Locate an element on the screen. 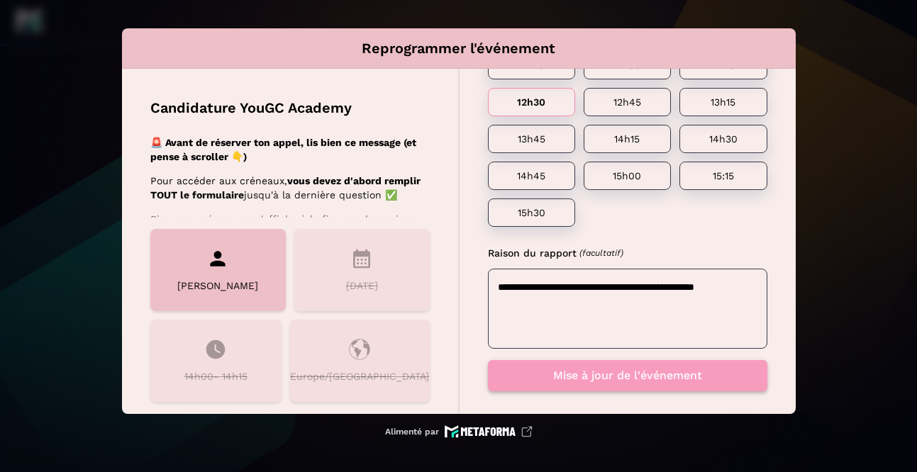 The width and height of the screenshot is (917, 472). font: jusqu'à la dernière question ✅ is located at coordinates (320, 195).